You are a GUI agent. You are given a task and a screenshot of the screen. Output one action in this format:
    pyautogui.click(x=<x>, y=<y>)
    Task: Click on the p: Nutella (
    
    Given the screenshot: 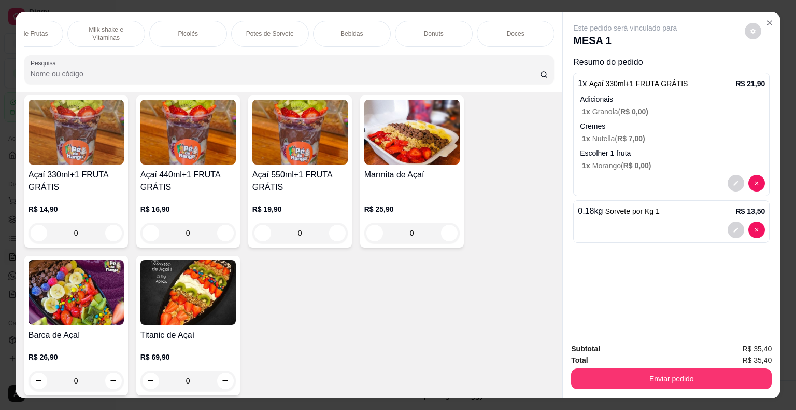 What is the action you would take?
    pyautogui.click(x=674, y=138)
    